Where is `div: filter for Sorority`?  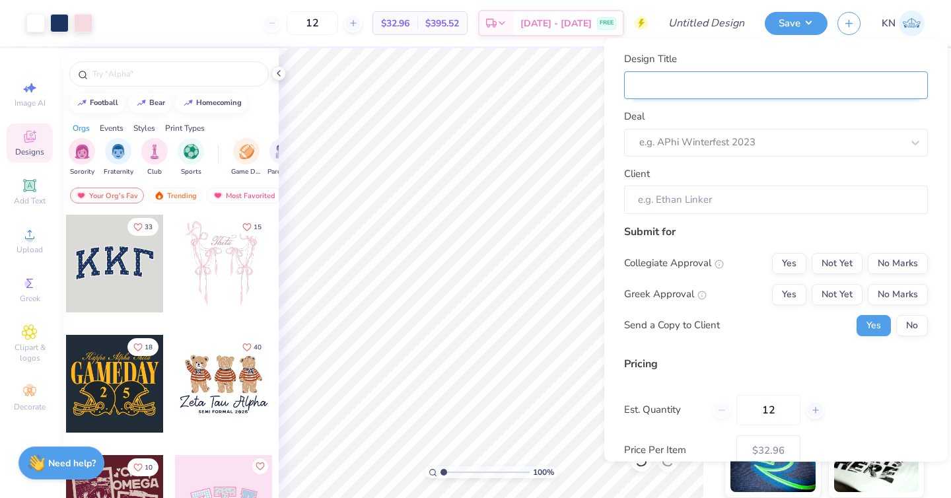
div: filter for Sorority is located at coordinates (82, 157).